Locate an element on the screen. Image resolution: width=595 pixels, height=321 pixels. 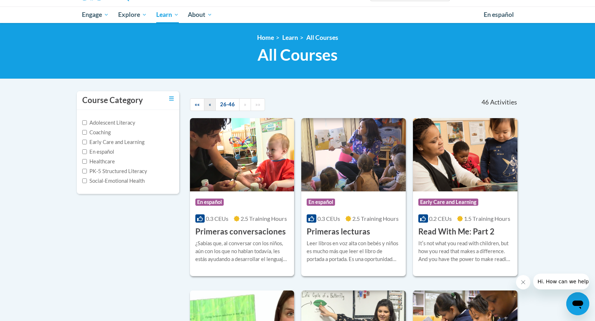
a: Engage is located at coordinates (96, 15).